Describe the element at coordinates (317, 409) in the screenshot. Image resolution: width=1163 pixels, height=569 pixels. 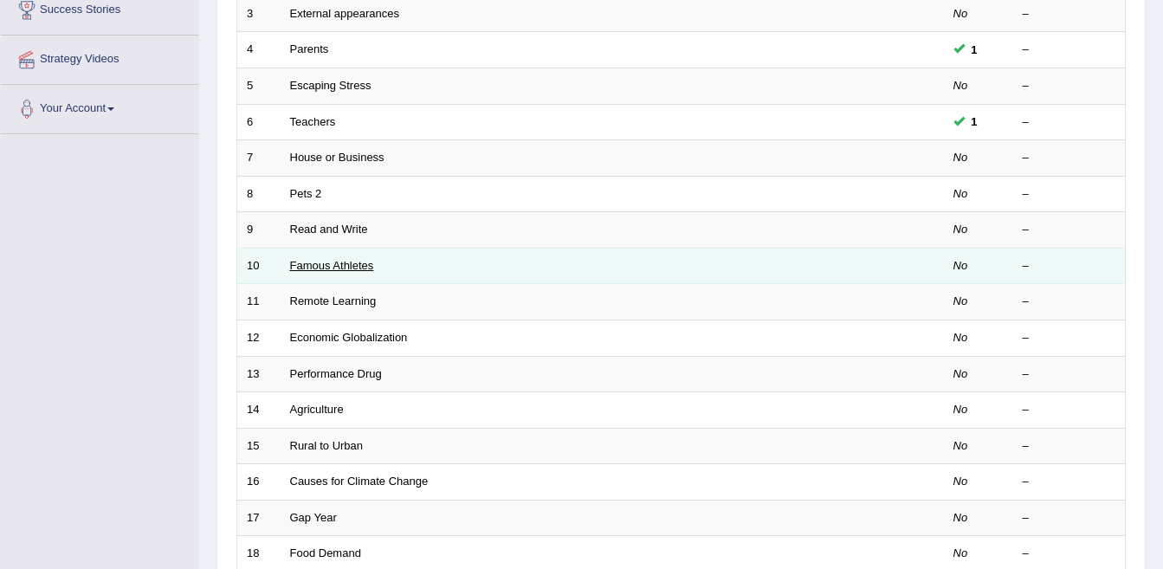
I see `a: Agriculture` at that location.